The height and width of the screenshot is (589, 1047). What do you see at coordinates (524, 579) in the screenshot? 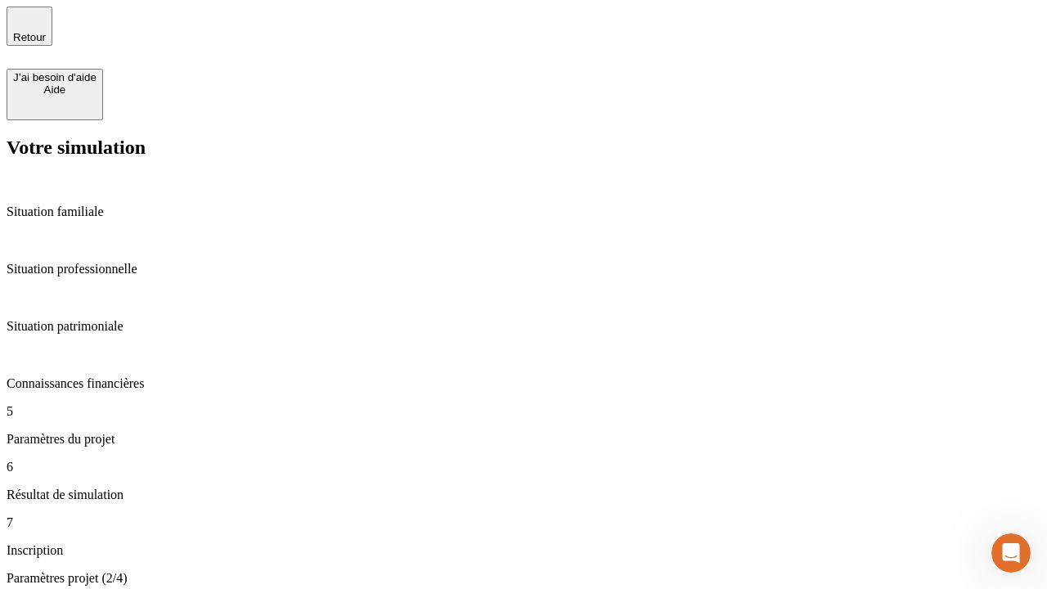
I see `p: Paramètres projet (2/4)` at bounding box center [524, 579].